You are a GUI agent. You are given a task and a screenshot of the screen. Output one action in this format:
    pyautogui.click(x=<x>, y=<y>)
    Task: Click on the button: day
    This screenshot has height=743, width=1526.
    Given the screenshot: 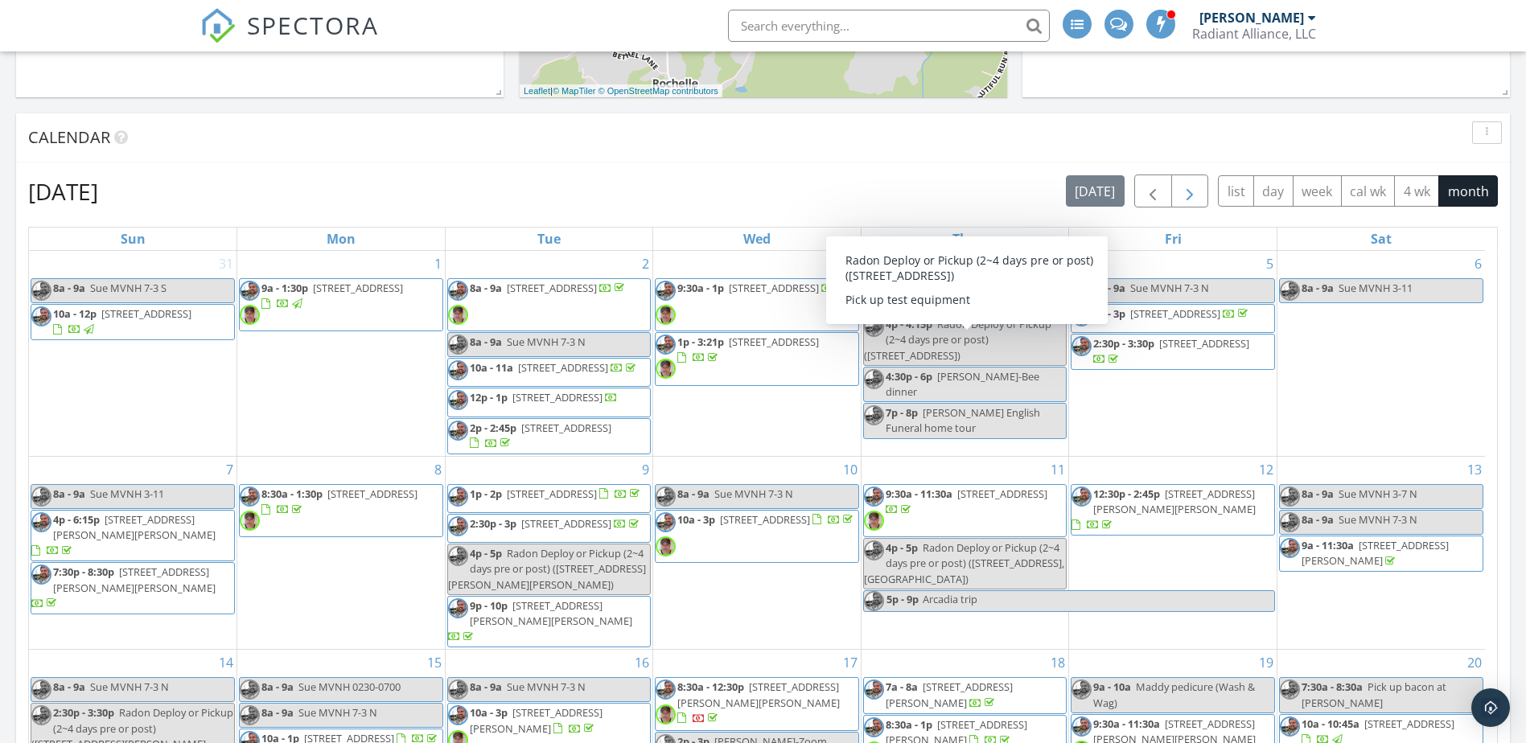 What is the action you would take?
    pyautogui.click(x=1274, y=191)
    